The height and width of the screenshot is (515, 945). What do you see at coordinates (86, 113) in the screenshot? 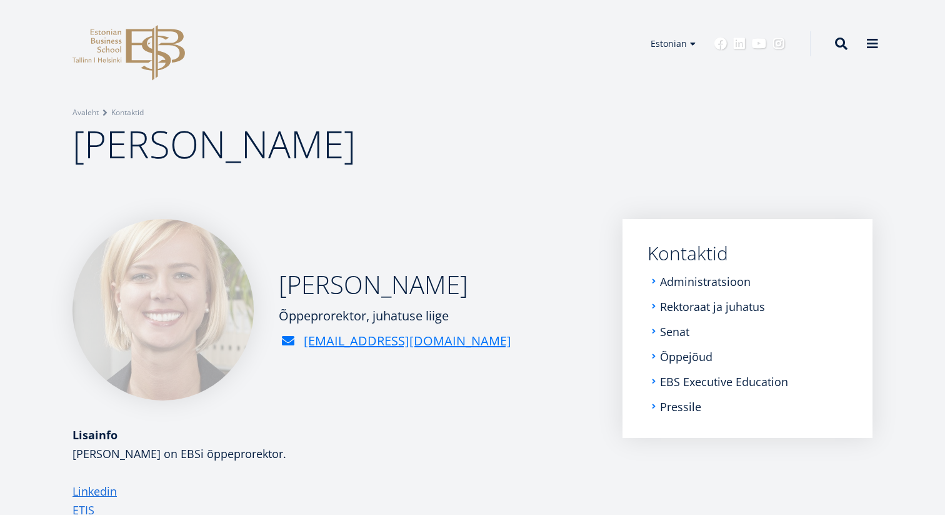
I see `a: Avaleht` at bounding box center [86, 113].